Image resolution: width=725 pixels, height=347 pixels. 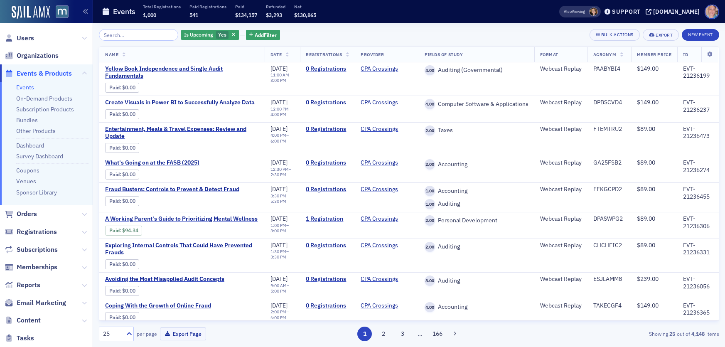 What do you see at coordinates (208, 7) in the screenshot?
I see `p: Paid Registrations` at bounding box center [208, 7].